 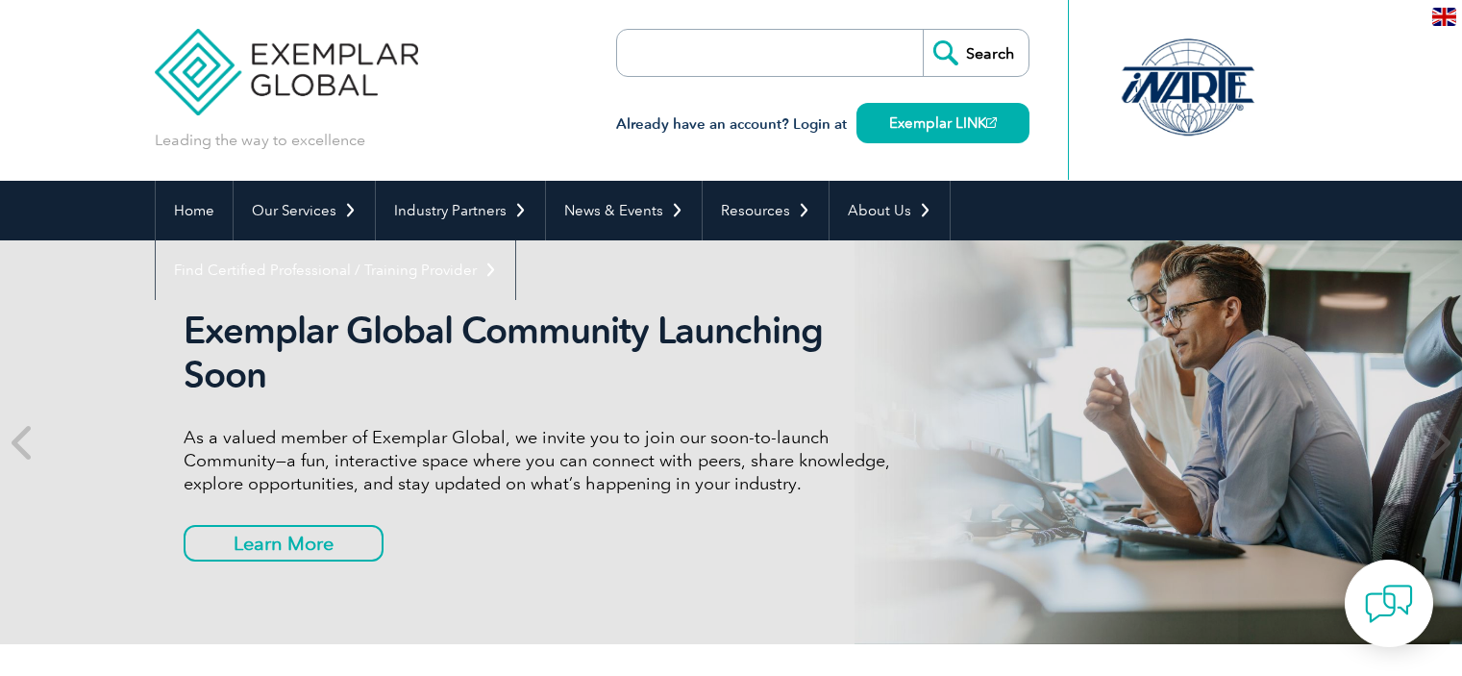 I want to click on p: As a valued member of Exemplar Global, we invite you to join our soon-to-launch Community—a fun, ..., so click(x=544, y=460).